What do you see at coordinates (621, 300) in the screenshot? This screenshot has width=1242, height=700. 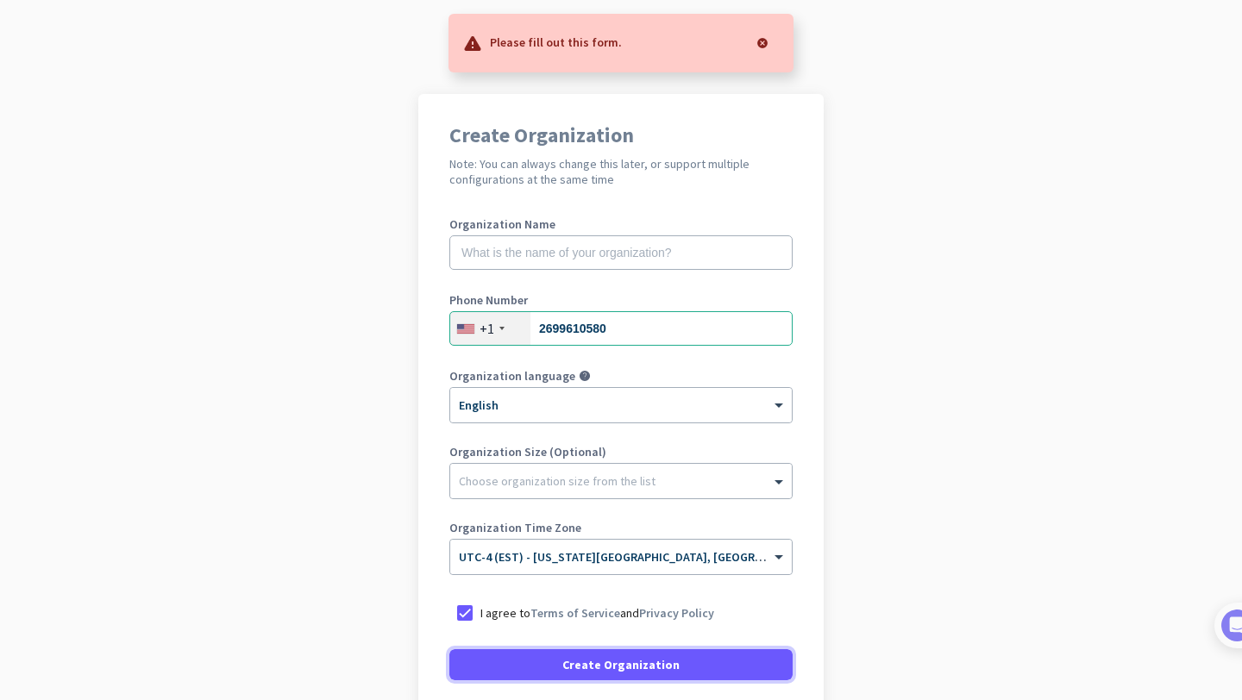 I see `label: Phone Number` at bounding box center [621, 300].